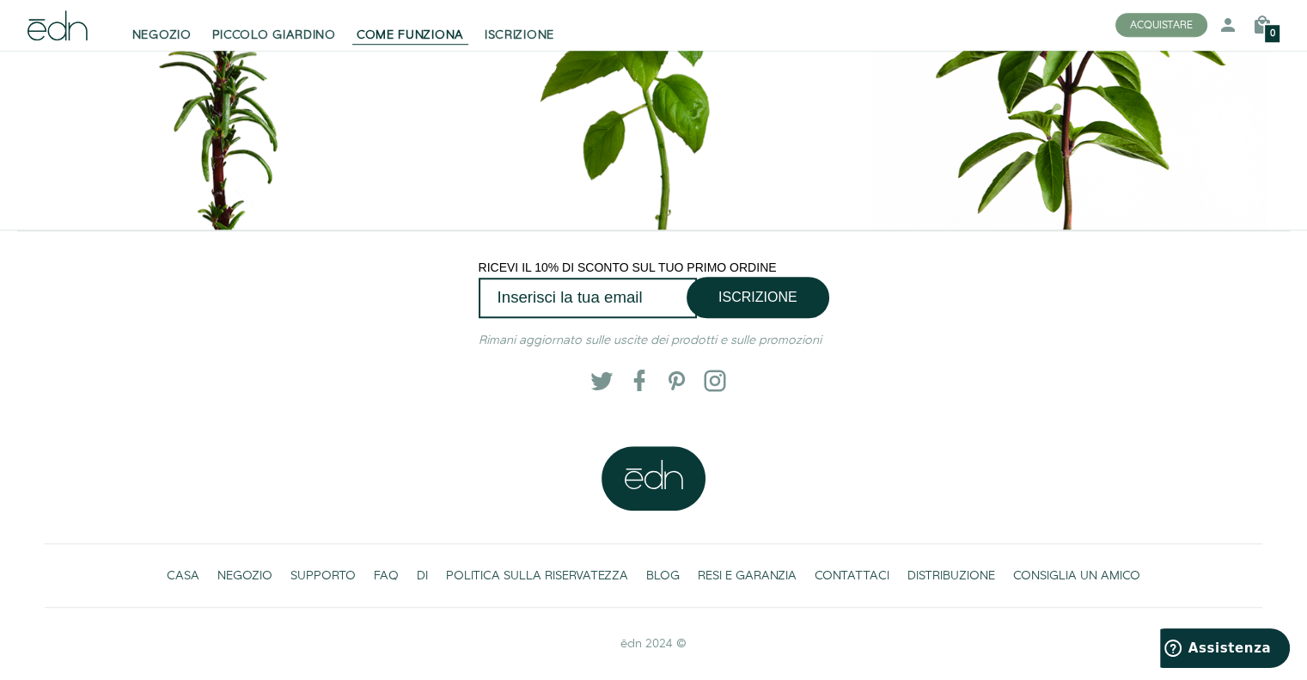 The width and height of the screenshot is (1307, 680). Describe the element at coordinates (1161, 26) in the screenshot. I see `button: ACQUISTARE` at that location.